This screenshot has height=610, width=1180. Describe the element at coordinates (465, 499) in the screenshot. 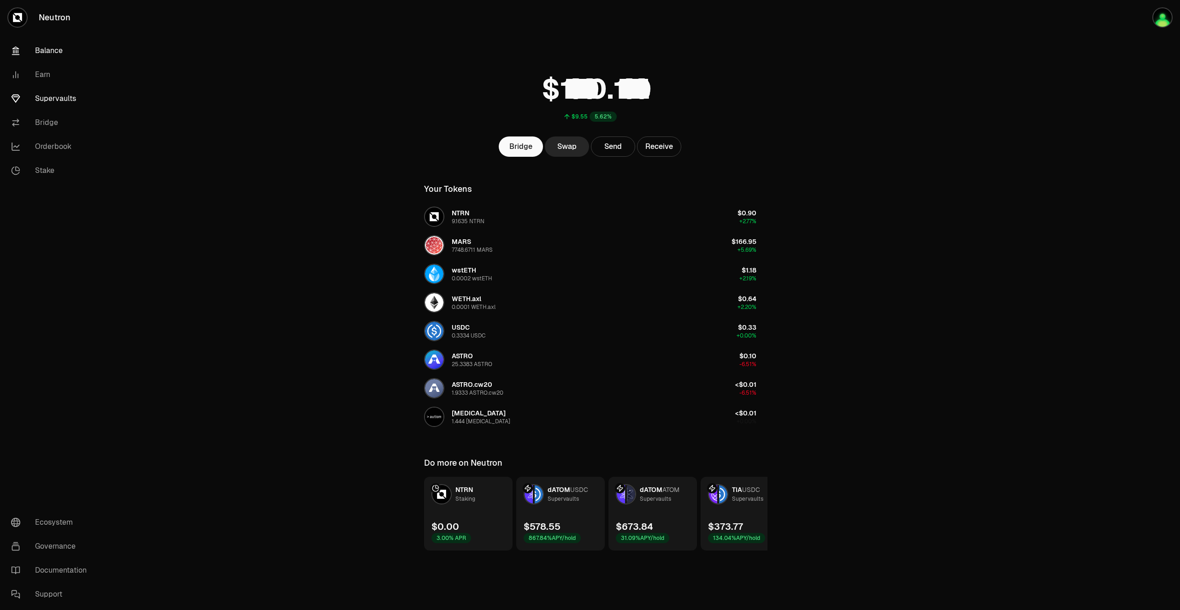

I see `div: Staking` at that location.